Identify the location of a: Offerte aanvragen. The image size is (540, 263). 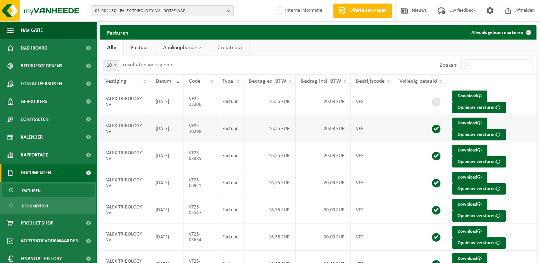
(362, 11).